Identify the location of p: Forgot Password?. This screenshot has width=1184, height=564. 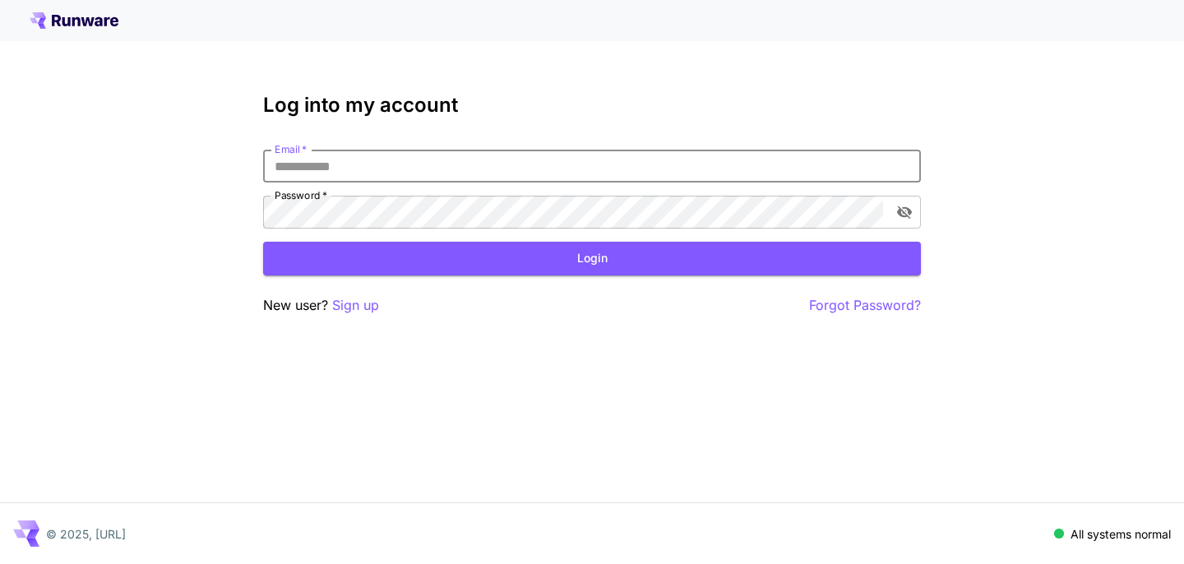
(865, 305).